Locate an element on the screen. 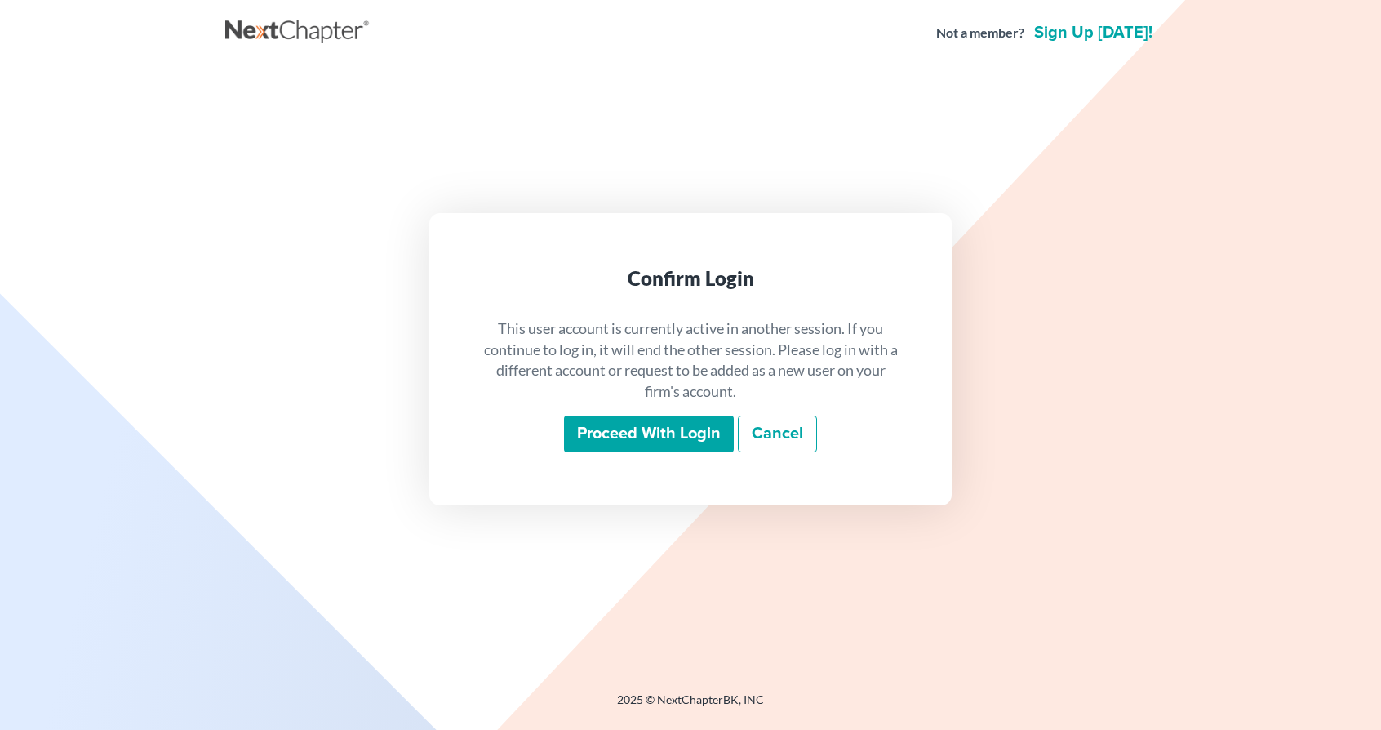 This screenshot has width=1381, height=730. div: Confirm Login is located at coordinates (690, 278).